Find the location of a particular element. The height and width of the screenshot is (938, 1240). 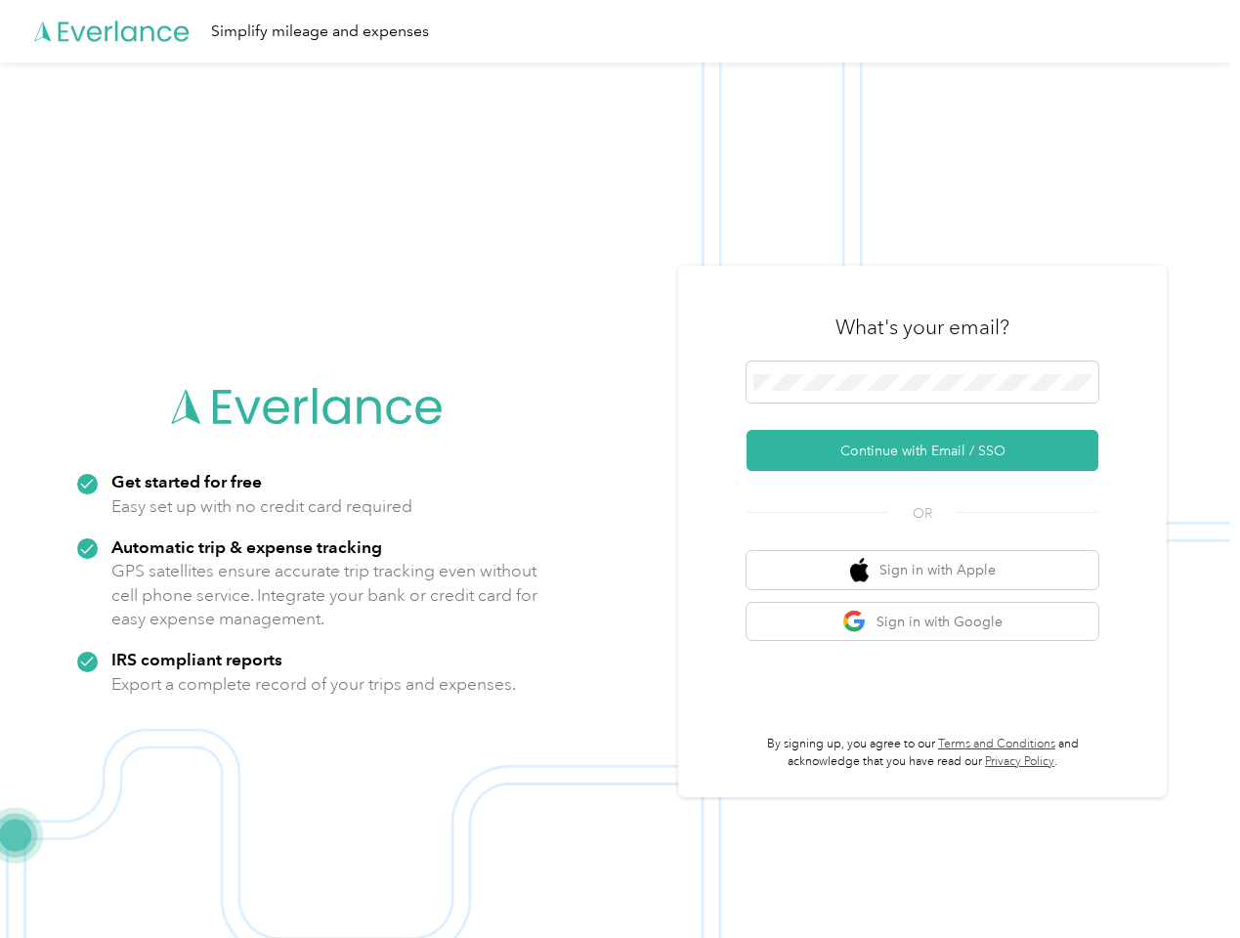

strong: Automatic trip & expense tracking is located at coordinates (246, 546).